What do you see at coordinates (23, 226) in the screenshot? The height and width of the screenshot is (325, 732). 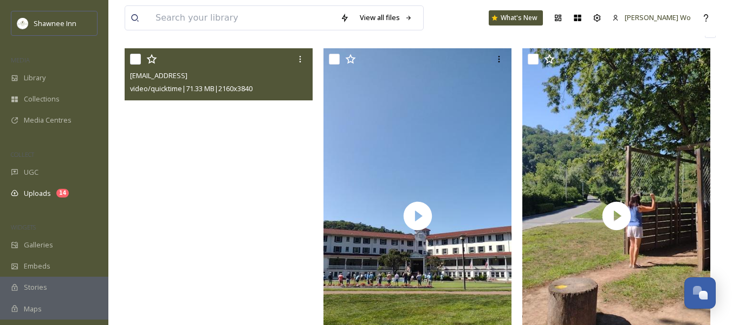 I see `span: WIDGETS` at bounding box center [23, 226].